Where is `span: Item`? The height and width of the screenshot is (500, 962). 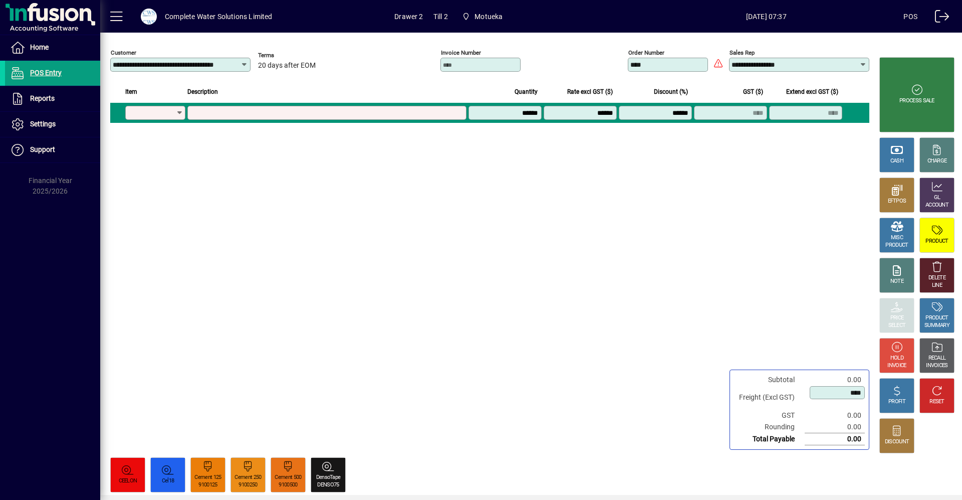 span: Item is located at coordinates (131, 92).